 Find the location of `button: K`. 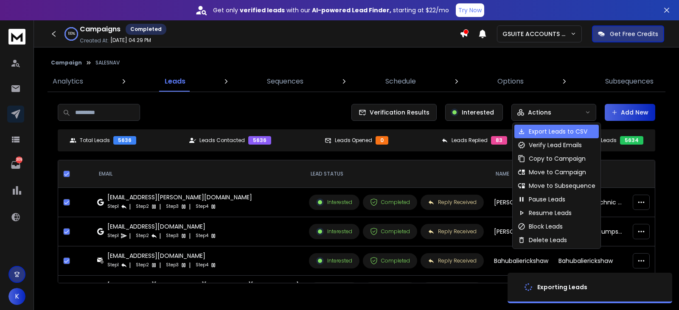

button: K is located at coordinates (17, 296).